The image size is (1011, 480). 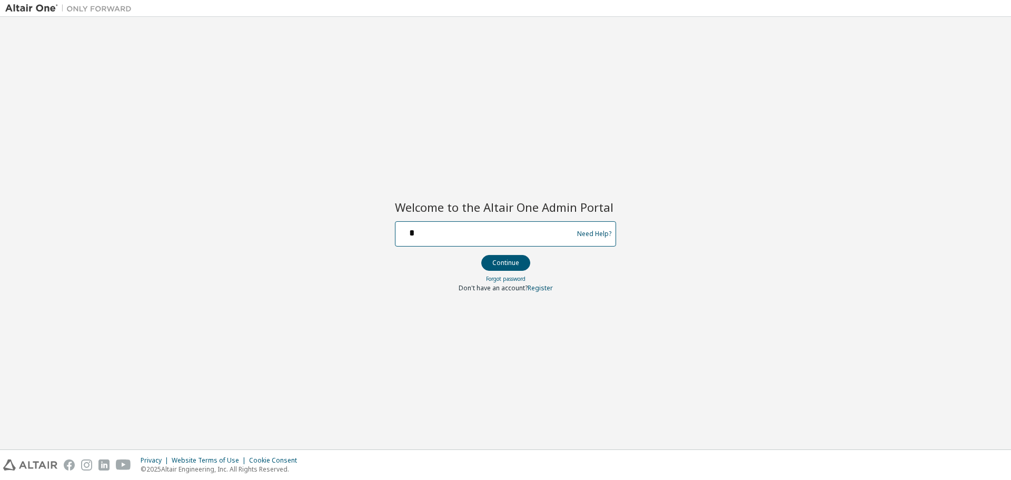 What do you see at coordinates (506, 207) in the screenshot?
I see `h2: Welcome to the Altair One Admin Portal` at bounding box center [506, 207].